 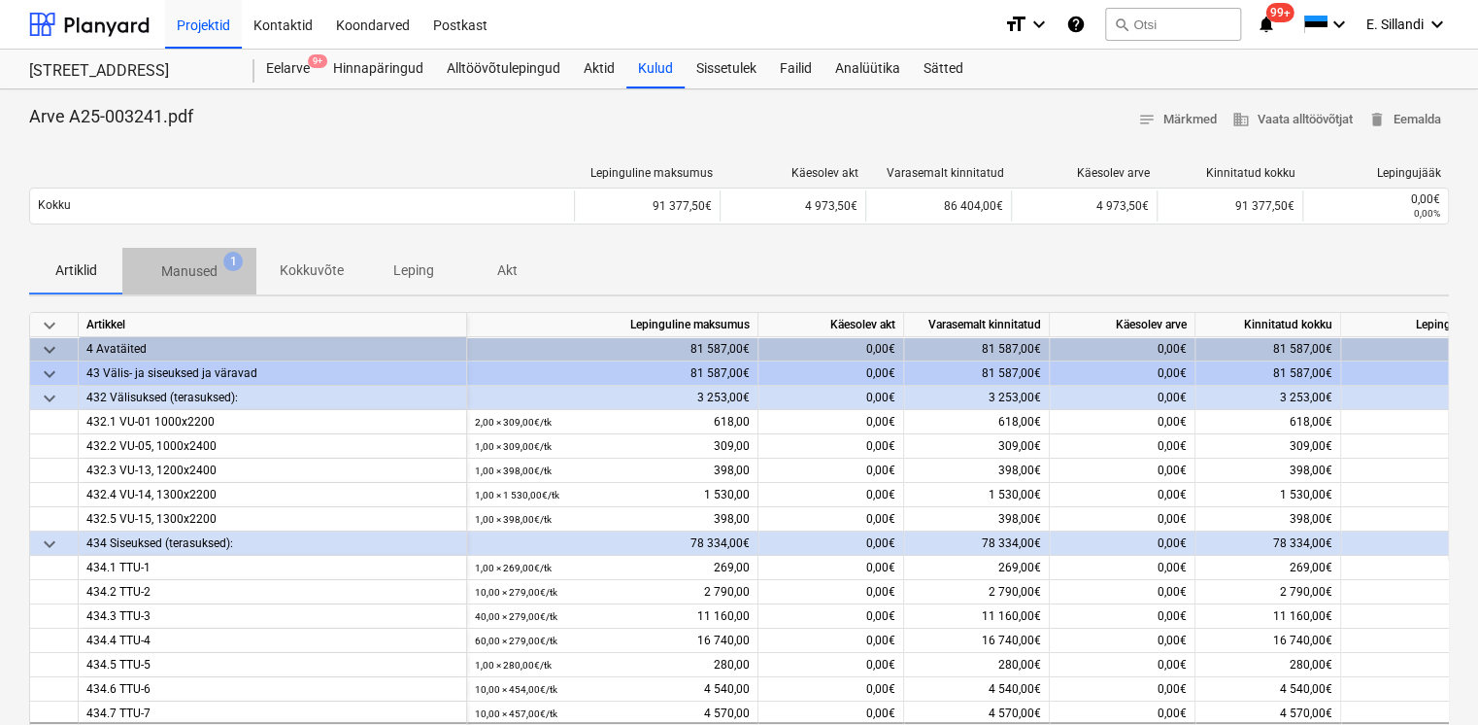 I want to click on div: 11 160,00, so click(x=612, y=616).